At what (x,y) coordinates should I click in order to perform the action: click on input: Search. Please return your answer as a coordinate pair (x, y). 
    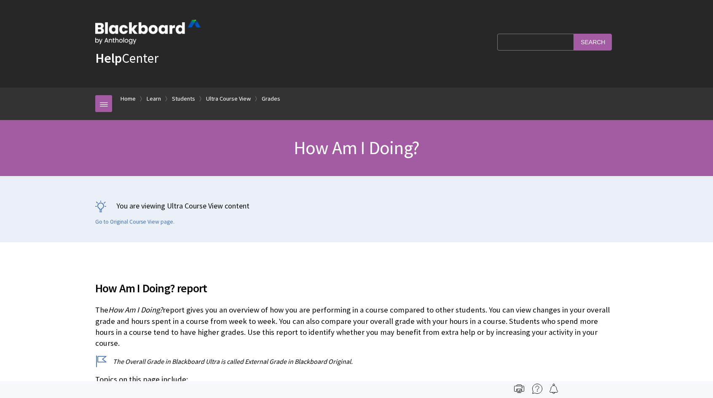
    Looking at the image, I should click on (593, 42).